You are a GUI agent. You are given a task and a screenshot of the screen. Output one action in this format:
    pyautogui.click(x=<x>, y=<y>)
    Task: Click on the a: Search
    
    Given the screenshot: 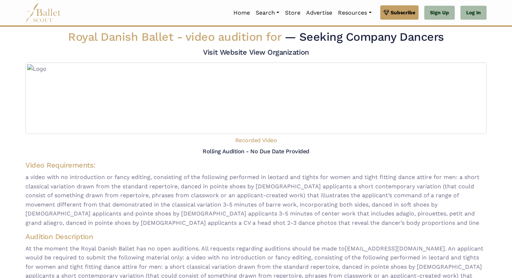 What is the action you would take?
    pyautogui.click(x=267, y=13)
    